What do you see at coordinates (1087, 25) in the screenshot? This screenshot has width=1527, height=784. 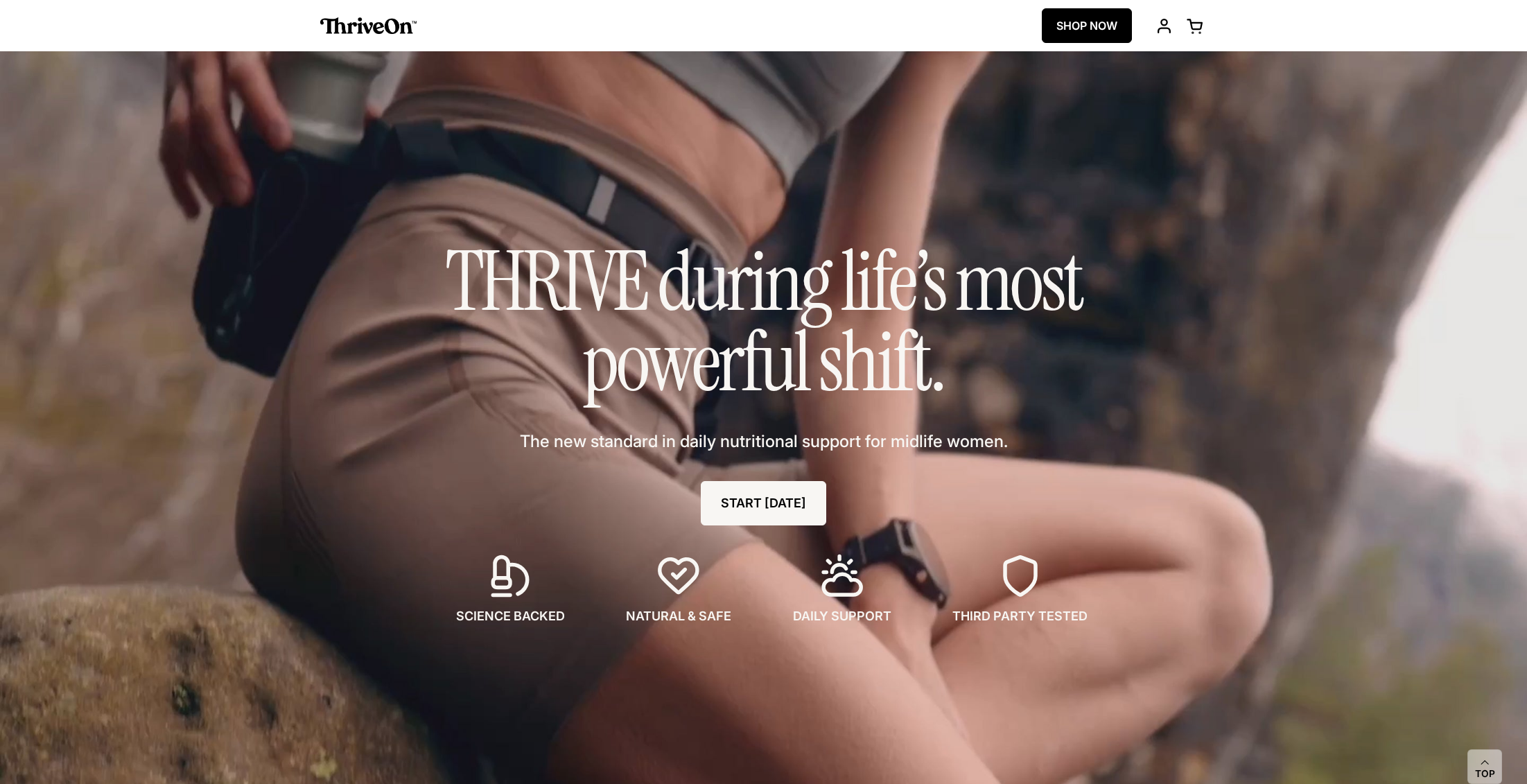 I see `a: SHOP NOW` at bounding box center [1087, 25].